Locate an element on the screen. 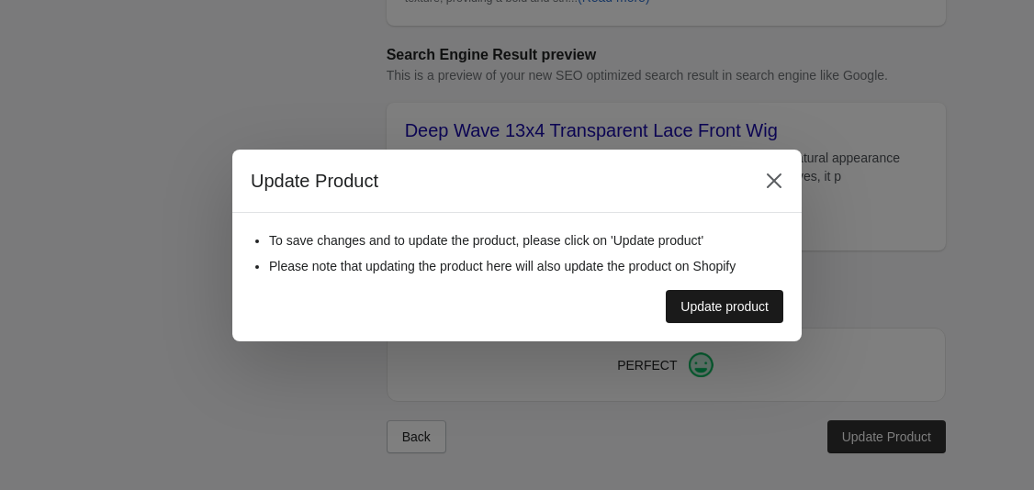 The width and height of the screenshot is (1034, 490). button: Close is located at coordinates (774, 181).